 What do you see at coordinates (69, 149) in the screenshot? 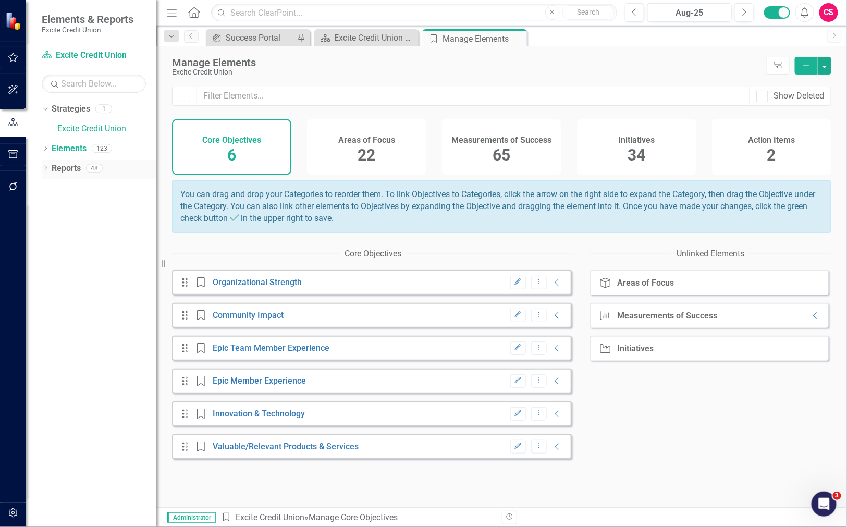
I see `a: Elements` at bounding box center [69, 149].